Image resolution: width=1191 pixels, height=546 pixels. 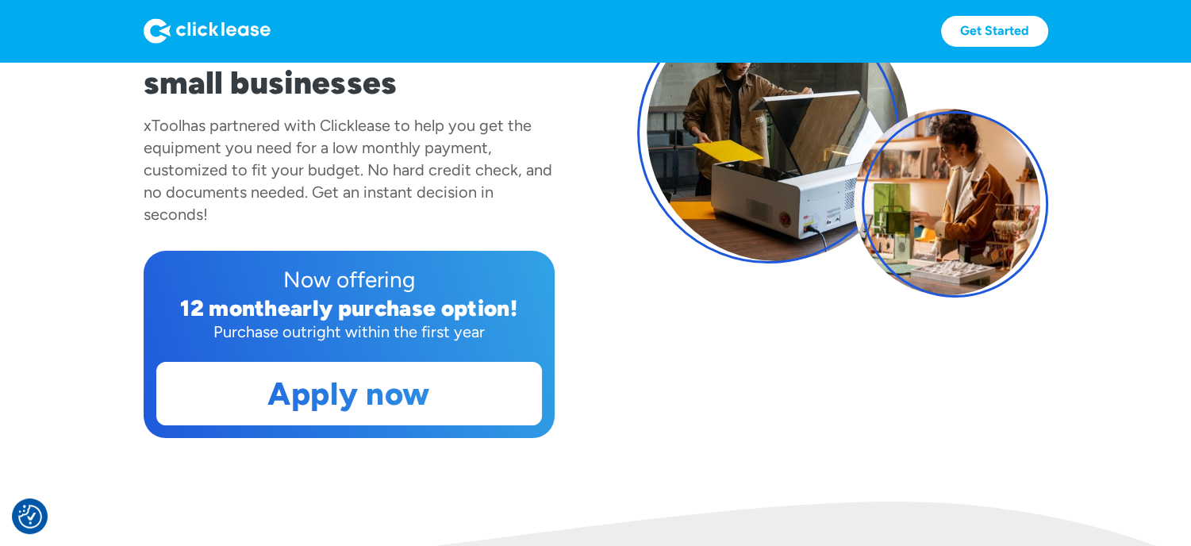 I want to click on div: Now offering, so click(x=349, y=279).